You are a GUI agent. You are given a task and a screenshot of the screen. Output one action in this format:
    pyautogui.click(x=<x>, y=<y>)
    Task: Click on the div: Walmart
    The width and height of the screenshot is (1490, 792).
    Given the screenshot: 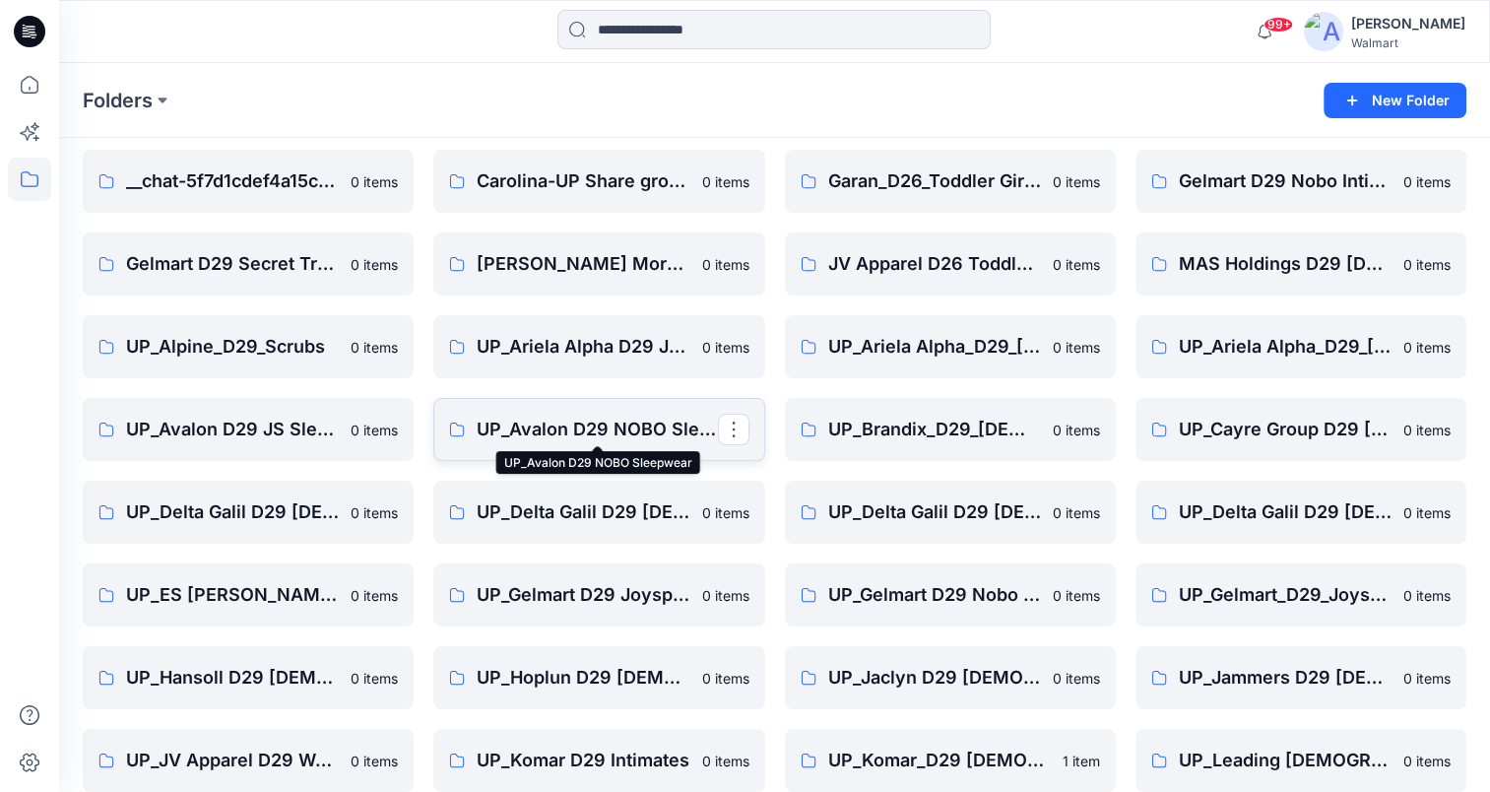 What is the action you would take?
    pyautogui.click(x=1409, y=42)
    